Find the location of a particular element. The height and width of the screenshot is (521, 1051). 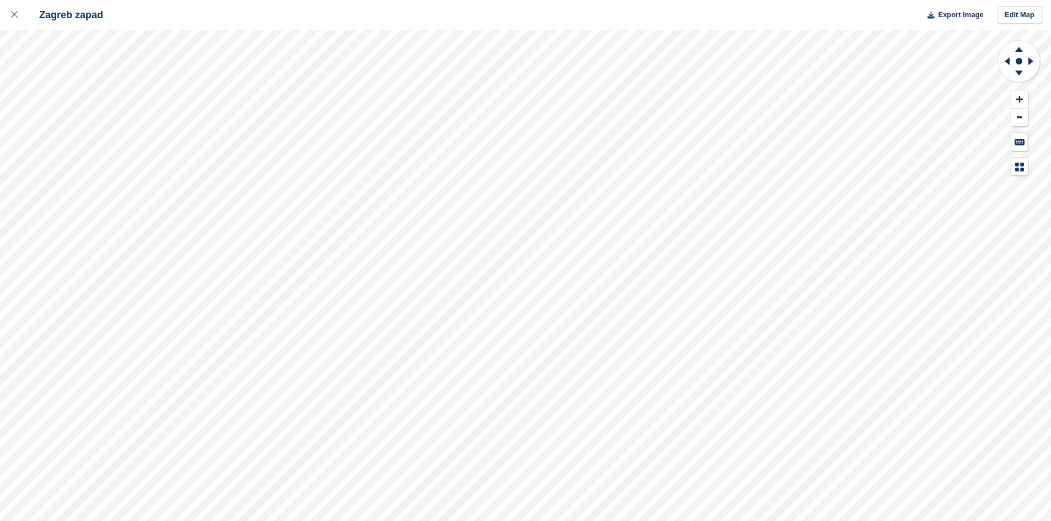

button: Keyboard Shortcuts is located at coordinates (1019, 142).